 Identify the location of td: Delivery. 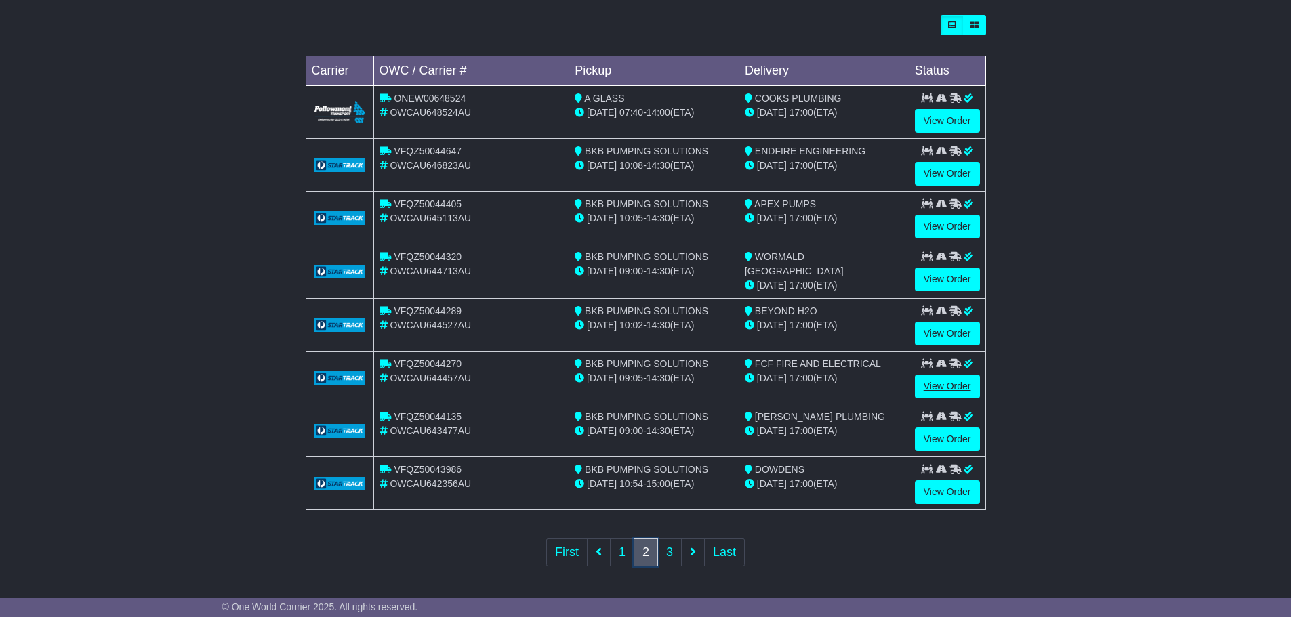
(823, 71).